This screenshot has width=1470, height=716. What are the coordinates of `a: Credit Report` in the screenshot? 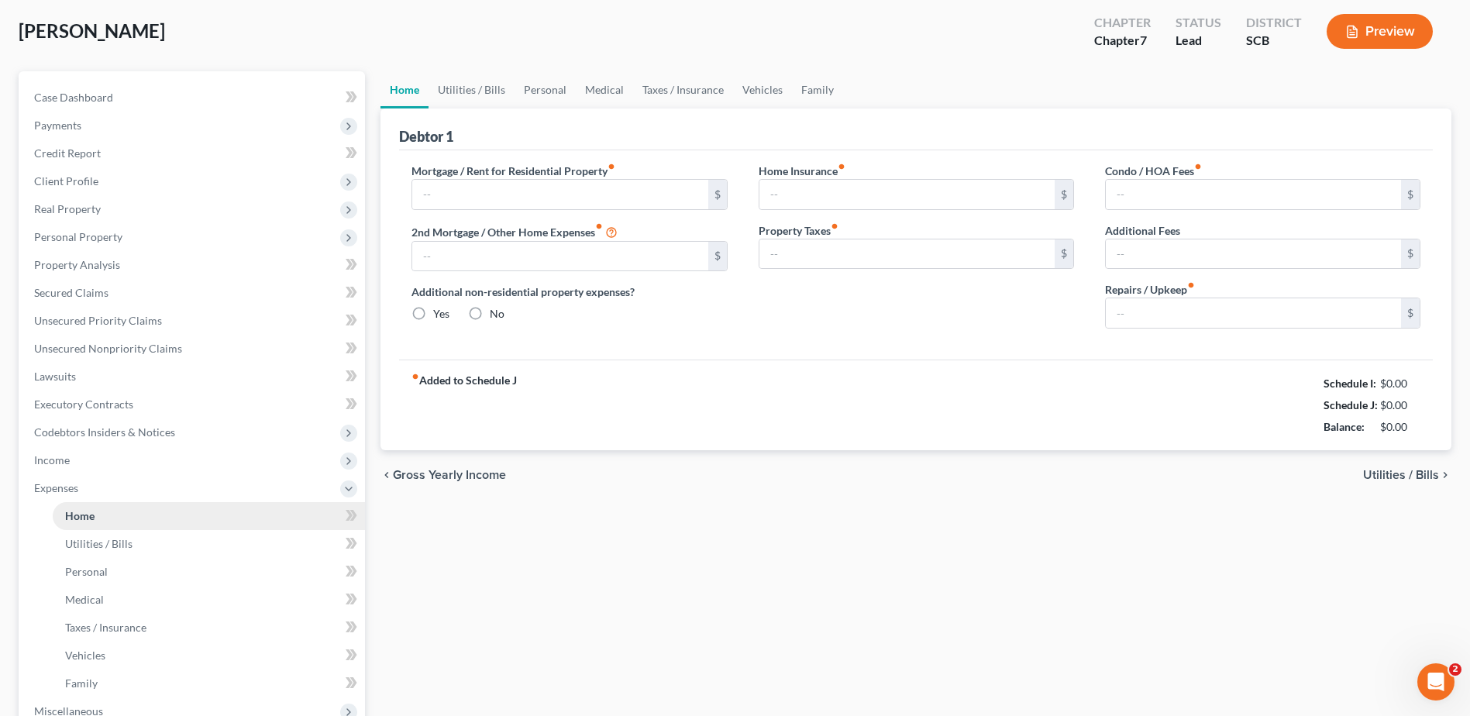 It's located at (193, 153).